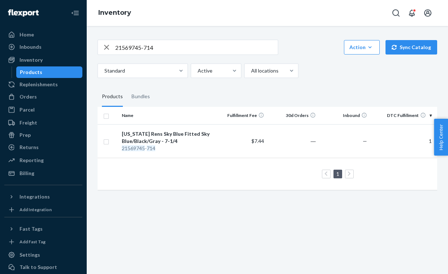 This screenshot has height=274, width=448. What do you see at coordinates (43, 123) in the screenshot?
I see `a: Freight` at bounding box center [43, 123].